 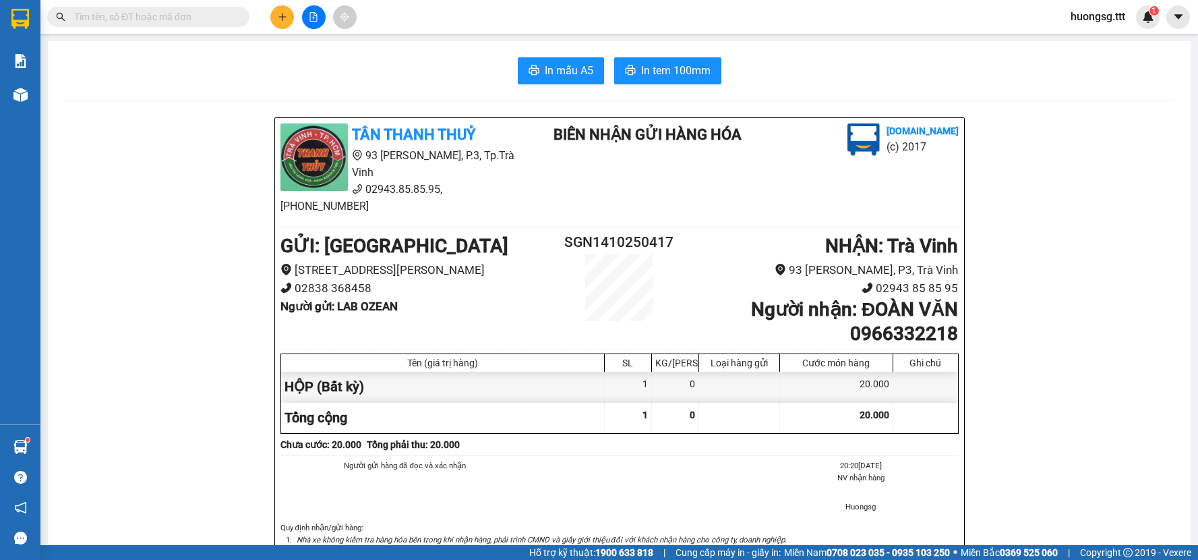 What do you see at coordinates (1009, 552) in the screenshot?
I see `span: Miền Bắc` at bounding box center [1009, 552].